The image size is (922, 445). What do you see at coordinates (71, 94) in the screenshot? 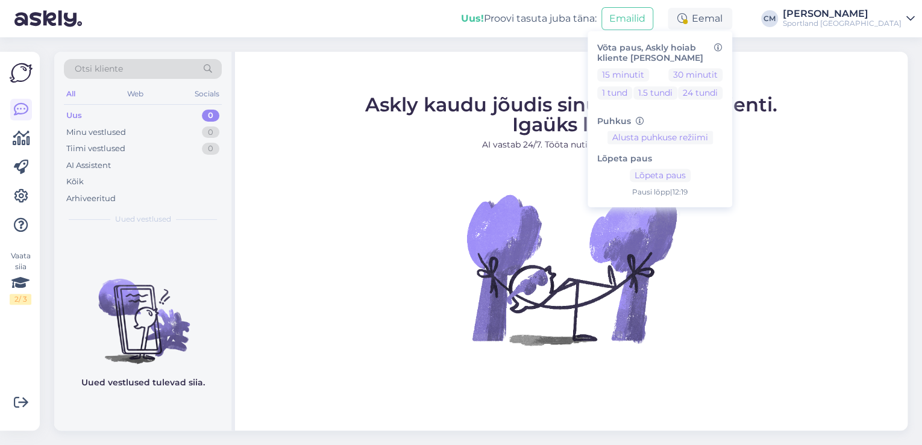
I see `div: All` at bounding box center [71, 94].